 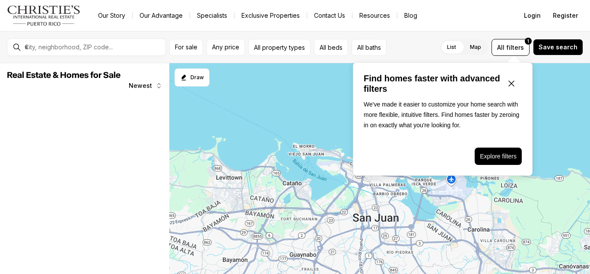 I want to click on span: Login, so click(x=533, y=16).